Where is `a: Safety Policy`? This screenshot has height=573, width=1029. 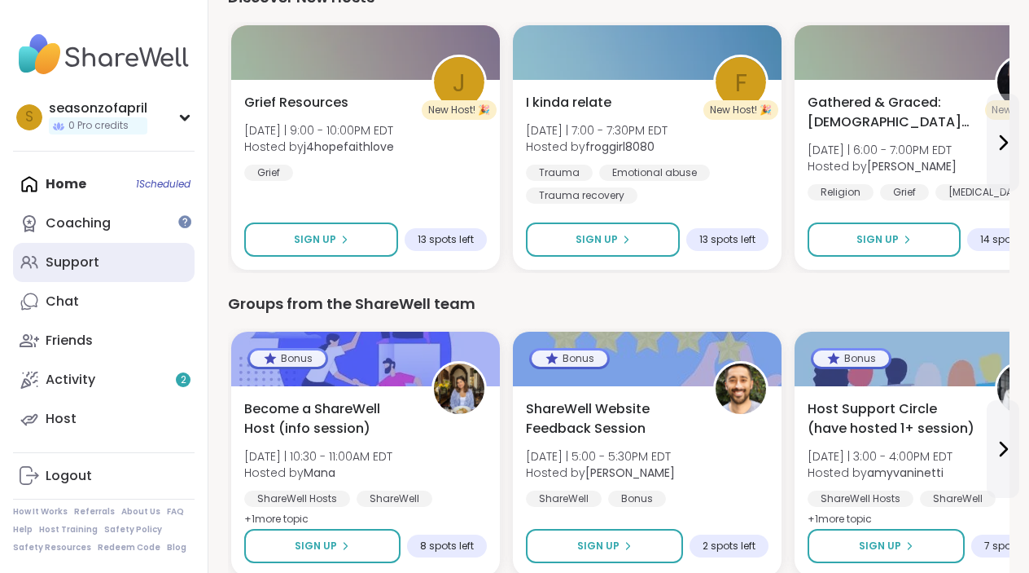
a: Safety Policy is located at coordinates (133, 529).